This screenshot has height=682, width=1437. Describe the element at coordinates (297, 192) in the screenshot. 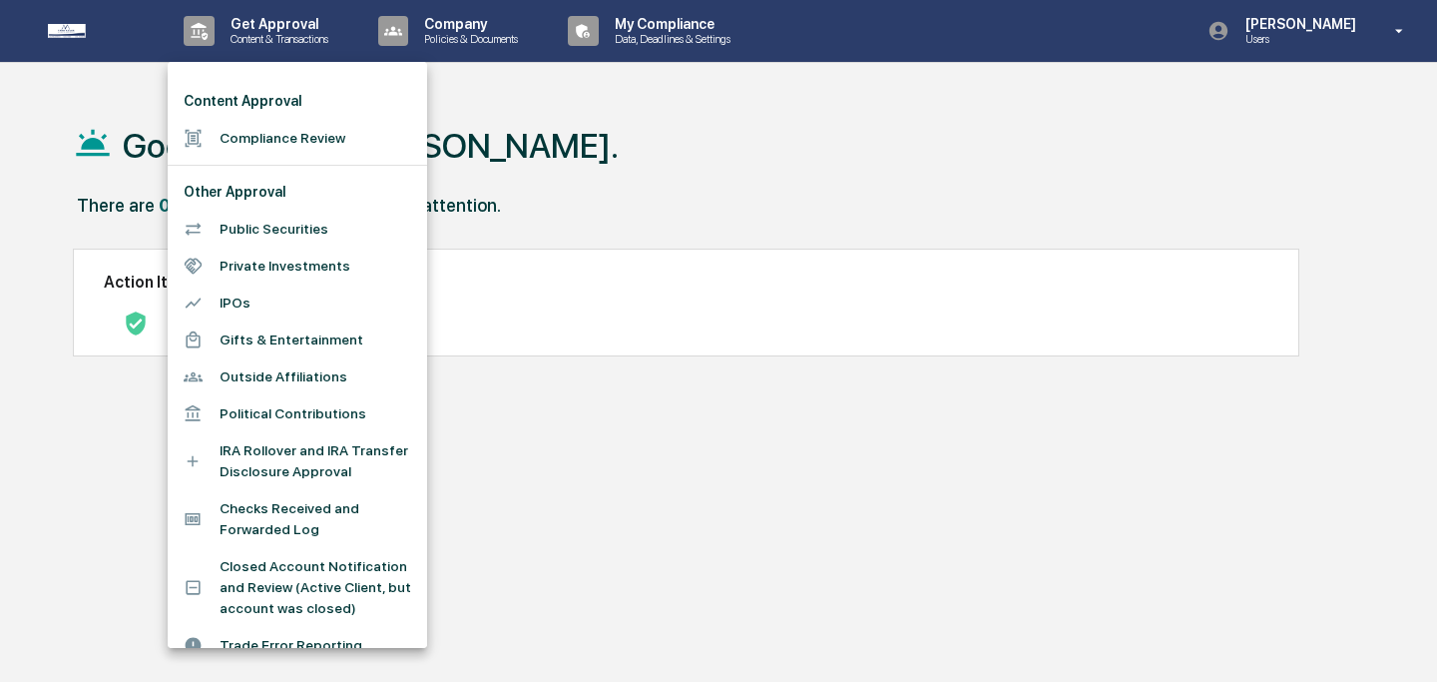

I see `li: Other Approval` at that location.